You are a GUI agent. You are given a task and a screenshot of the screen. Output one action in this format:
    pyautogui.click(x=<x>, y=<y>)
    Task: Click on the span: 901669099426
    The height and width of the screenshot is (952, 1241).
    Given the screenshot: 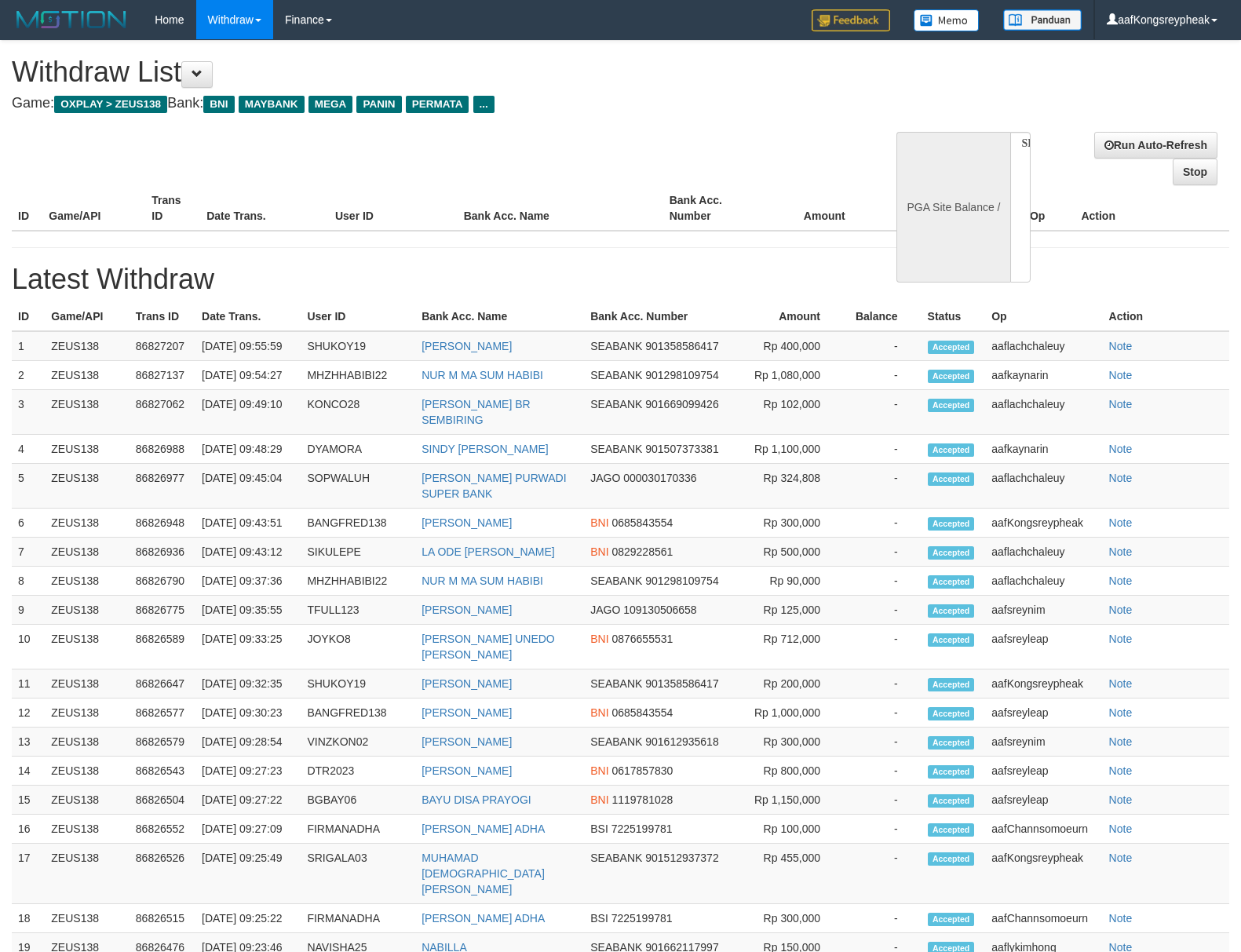 What is the action you would take?
    pyautogui.click(x=681, y=404)
    